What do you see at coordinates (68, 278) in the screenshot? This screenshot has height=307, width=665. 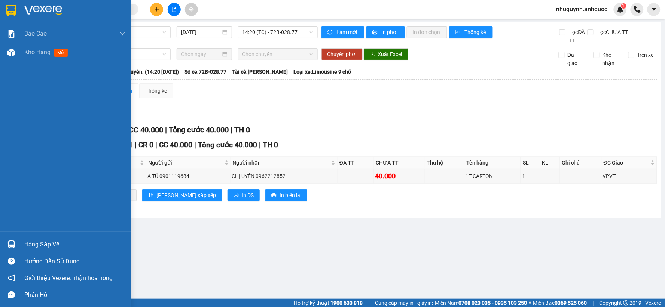 I see `span: Giới thiệu Vexere, nhận hoa hồng` at bounding box center [68, 278].